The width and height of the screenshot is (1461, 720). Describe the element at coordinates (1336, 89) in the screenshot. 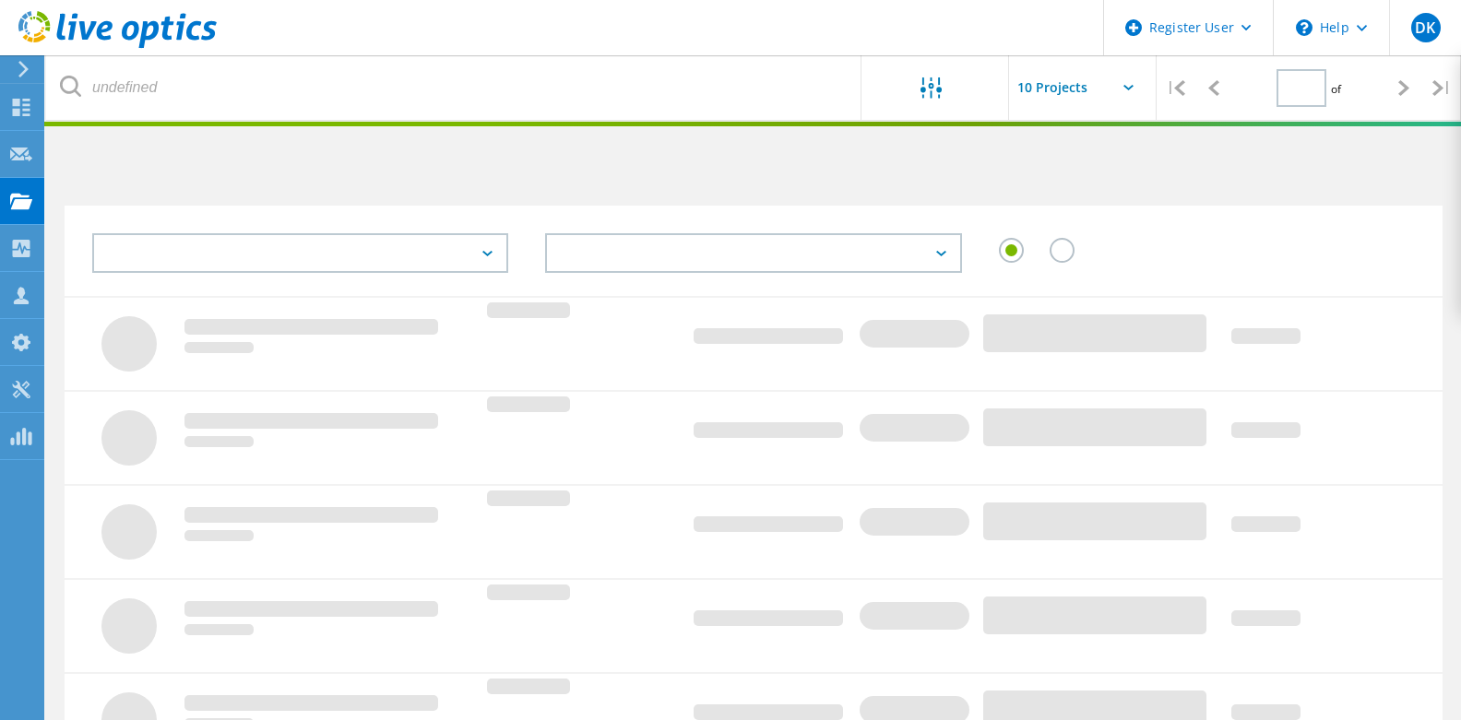

I see `span: of` at that location.